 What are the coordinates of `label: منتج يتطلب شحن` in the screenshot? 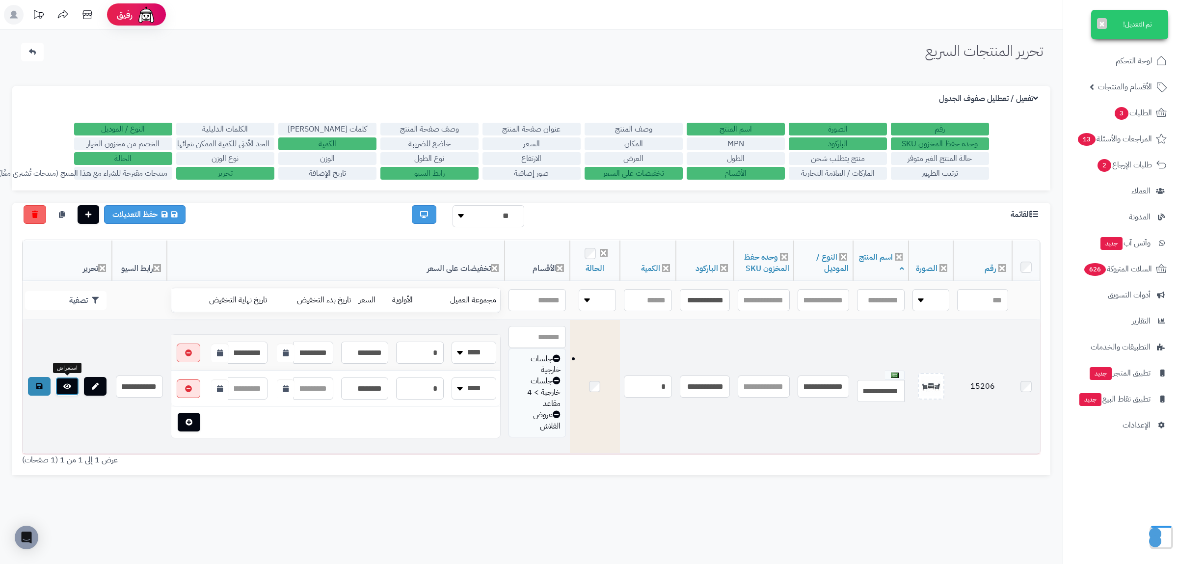 It's located at (838, 159).